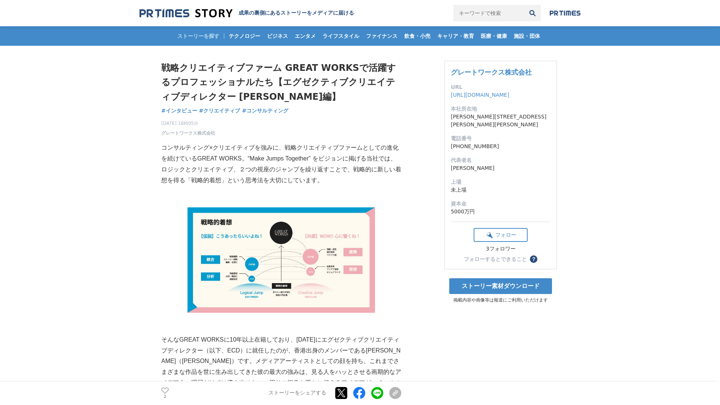 The image size is (720, 405). I want to click on span: 施設・団体, so click(527, 36).